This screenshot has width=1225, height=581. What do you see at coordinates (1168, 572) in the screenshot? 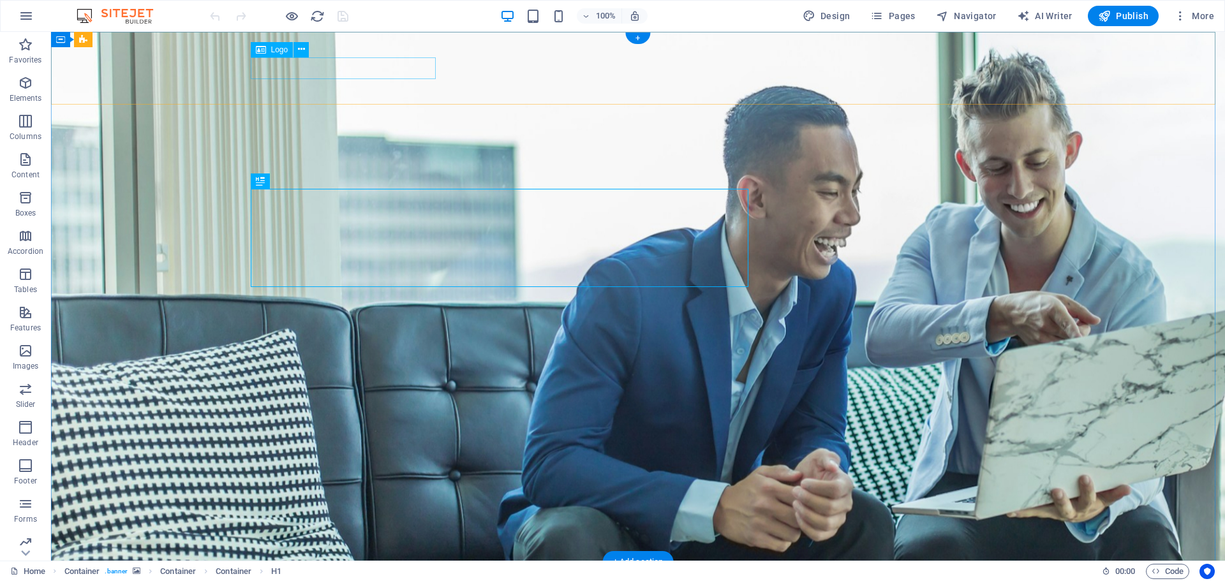
I see `button: Code` at bounding box center [1168, 572].